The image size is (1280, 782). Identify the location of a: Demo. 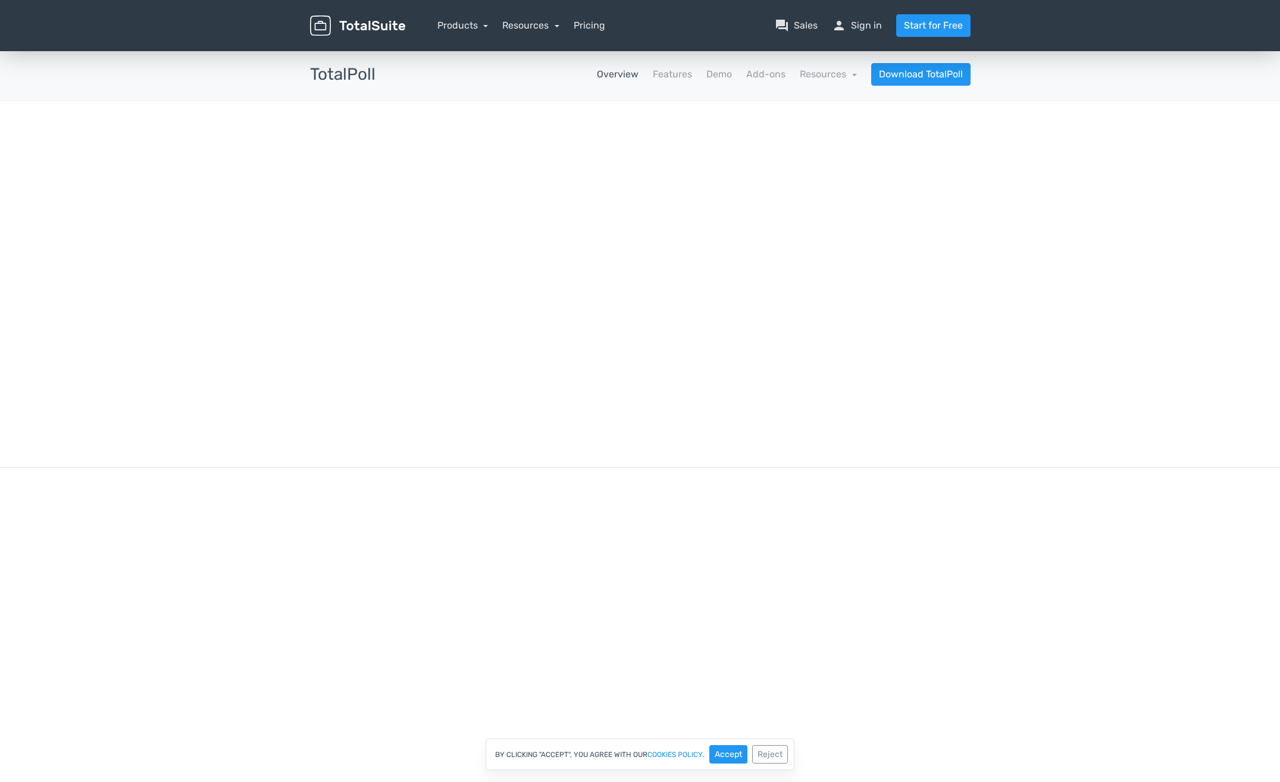
(719, 74).